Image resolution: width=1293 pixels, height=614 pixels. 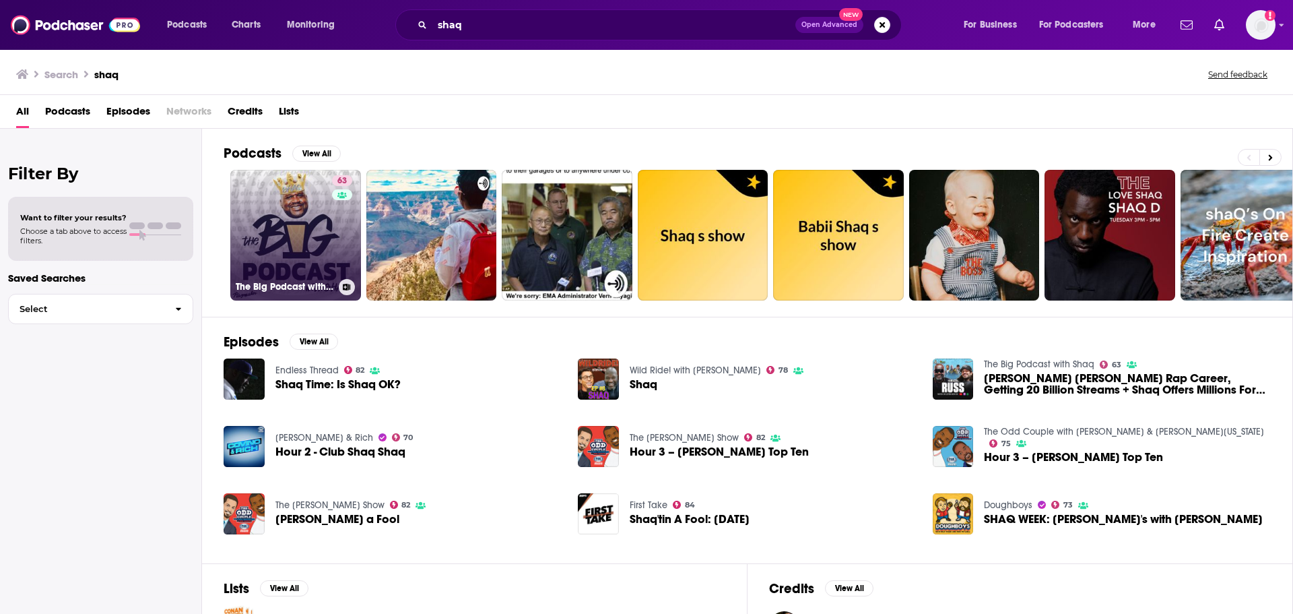 What do you see at coordinates (86, 308) in the screenshot?
I see `span: Select` at bounding box center [86, 308].